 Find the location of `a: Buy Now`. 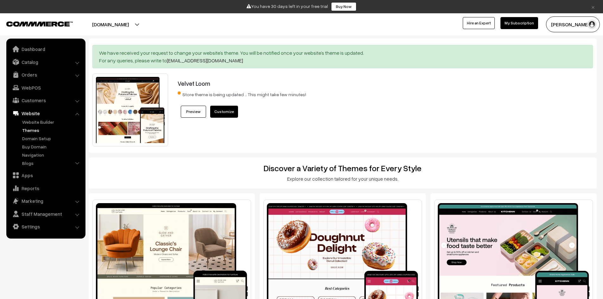

a: Buy Now is located at coordinates (344, 7).